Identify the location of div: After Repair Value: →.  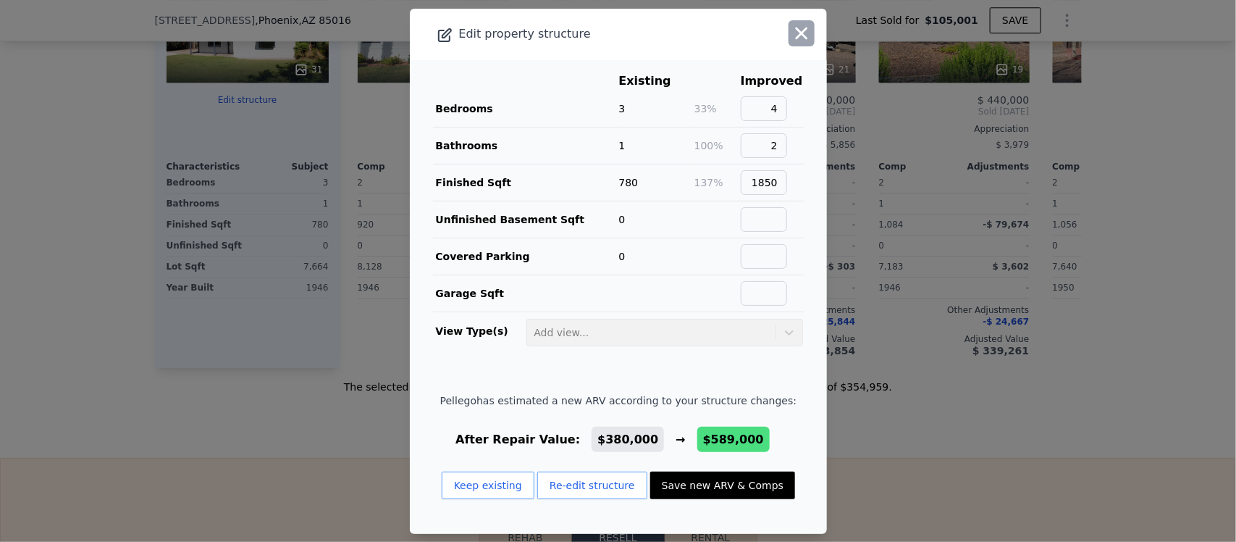
(618, 440).